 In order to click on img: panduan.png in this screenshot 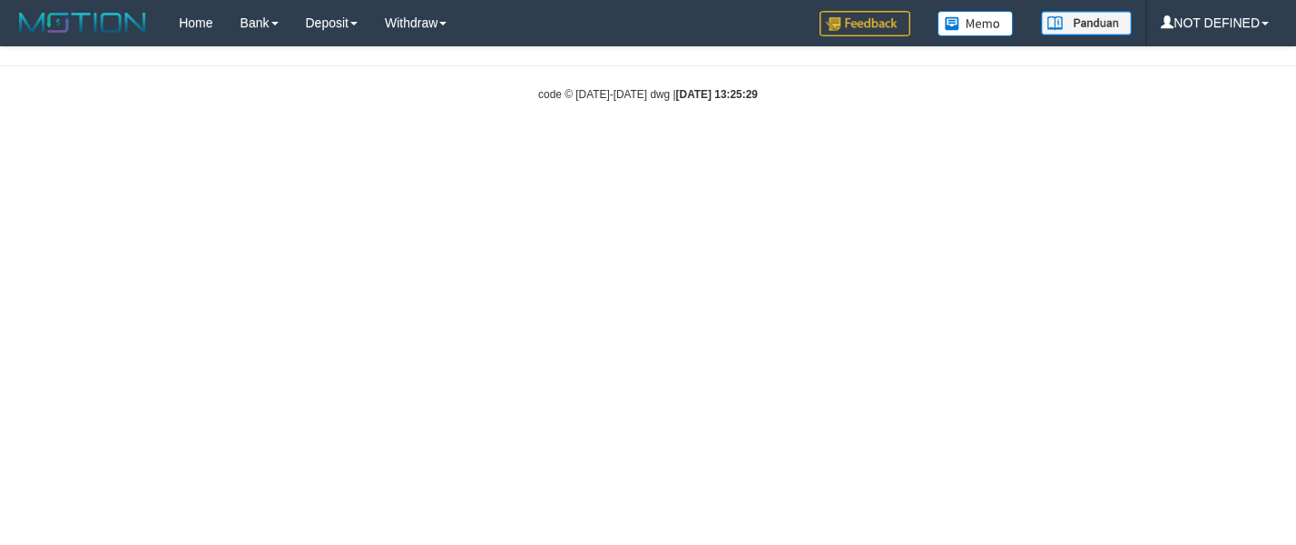, I will do `click(1086, 23)`.